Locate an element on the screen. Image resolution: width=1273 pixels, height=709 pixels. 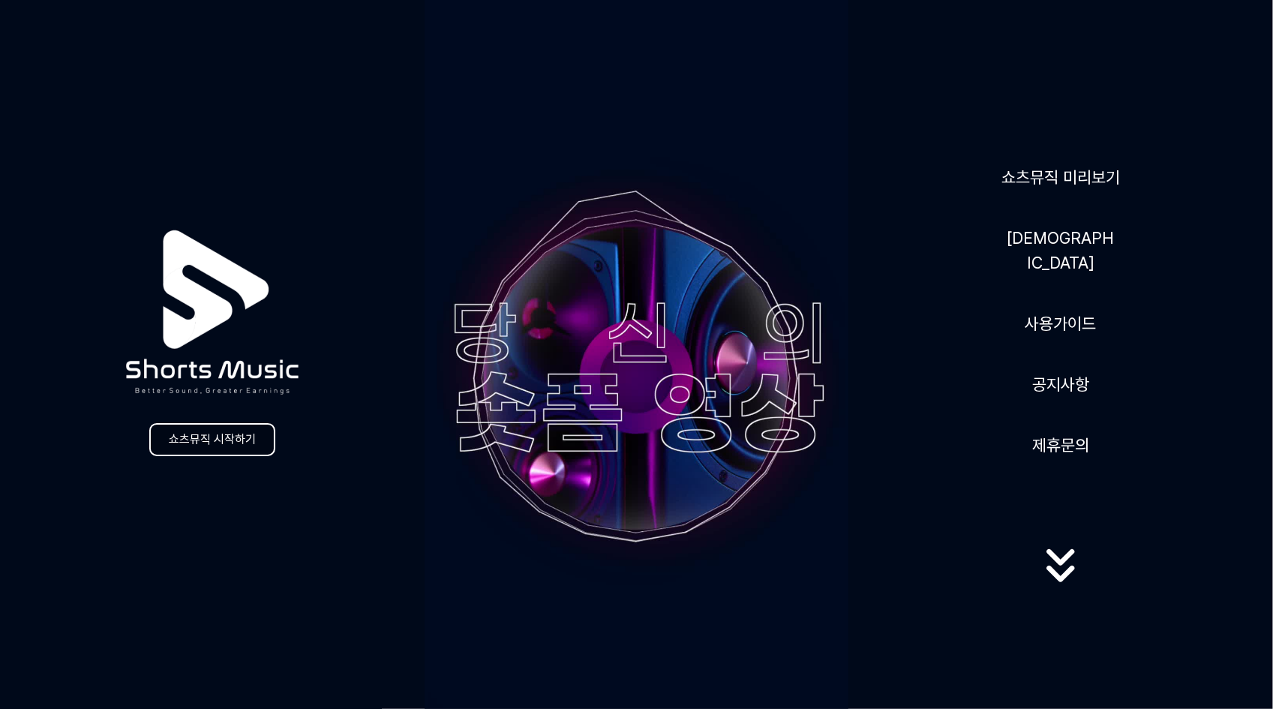
a: 사용가이드 is located at coordinates (1061, 323).